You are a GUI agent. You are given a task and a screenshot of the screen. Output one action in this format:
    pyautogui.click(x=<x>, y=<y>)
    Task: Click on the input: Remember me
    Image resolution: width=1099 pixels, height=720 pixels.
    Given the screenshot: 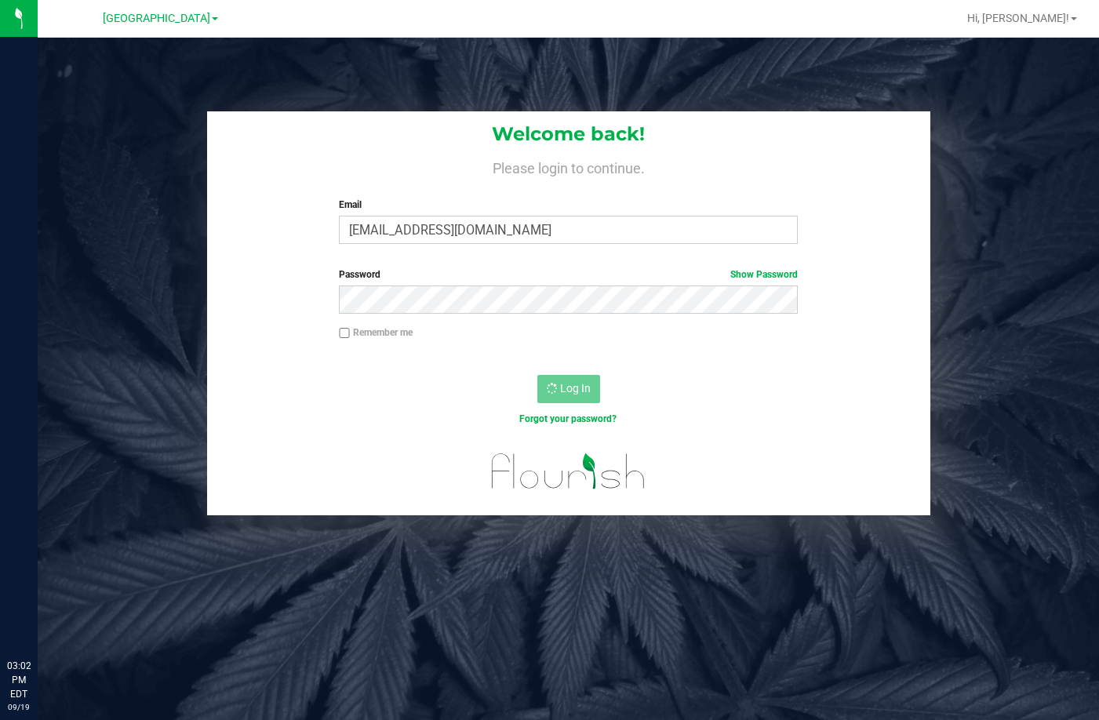 What is the action you would take?
    pyautogui.click(x=344, y=333)
    